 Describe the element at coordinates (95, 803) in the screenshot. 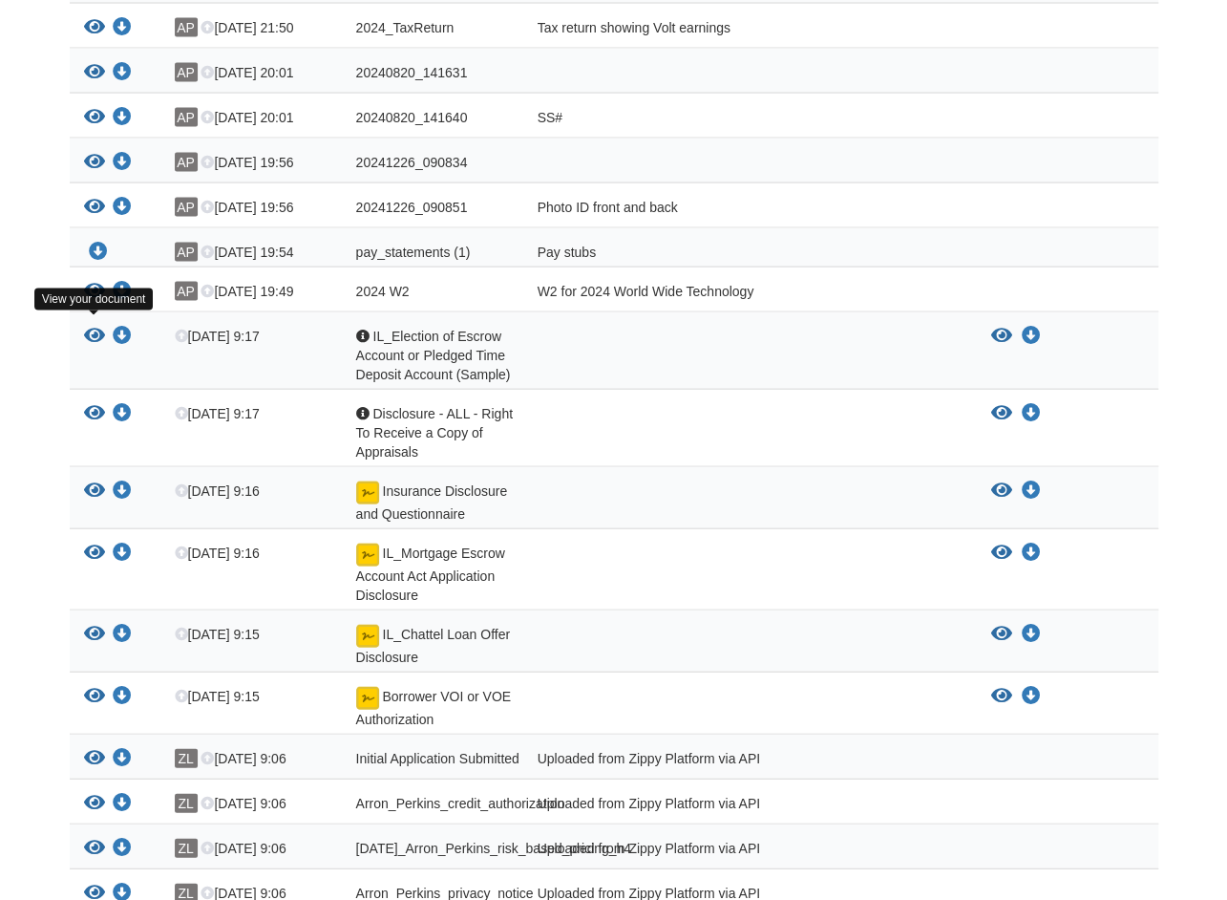

I see `button: View Arron_Perkins_credit_authorization` at that location.